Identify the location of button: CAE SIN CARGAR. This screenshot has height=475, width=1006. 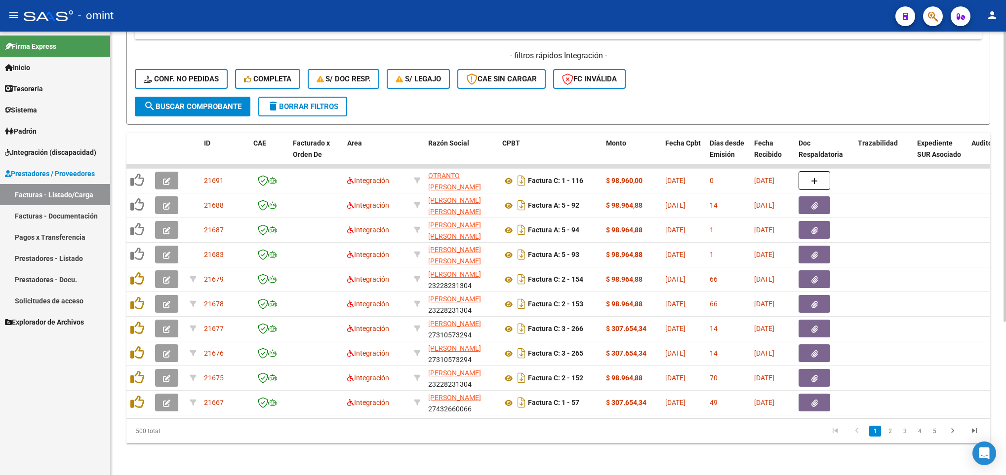
(501, 79).